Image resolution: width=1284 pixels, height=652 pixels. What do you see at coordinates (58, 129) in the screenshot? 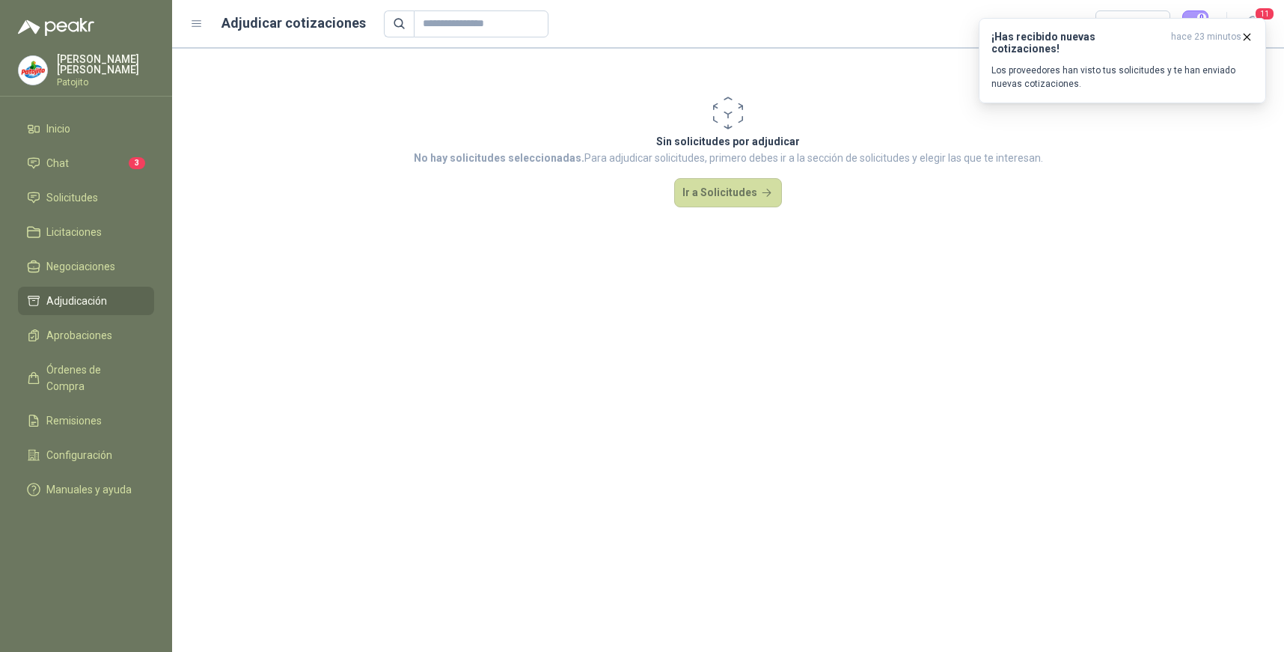
I see `span: Inicio` at bounding box center [58, 129].